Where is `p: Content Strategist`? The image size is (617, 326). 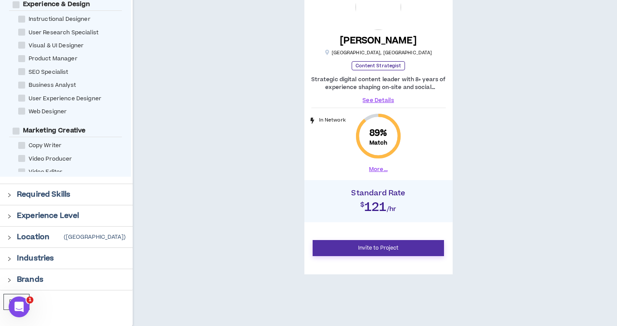
p: Content Strategist is located at coordinates (379, 66).